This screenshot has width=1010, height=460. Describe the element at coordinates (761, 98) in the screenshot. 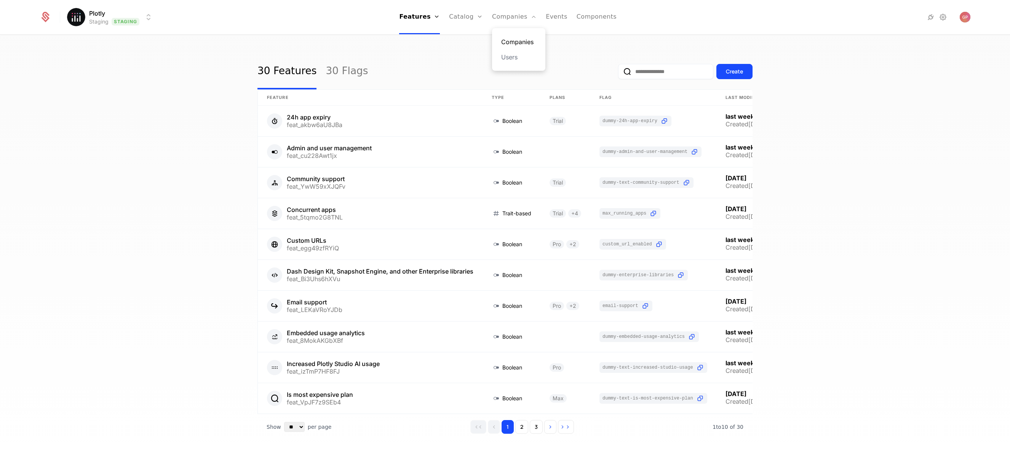

I see `th: Last Modified` at that location.